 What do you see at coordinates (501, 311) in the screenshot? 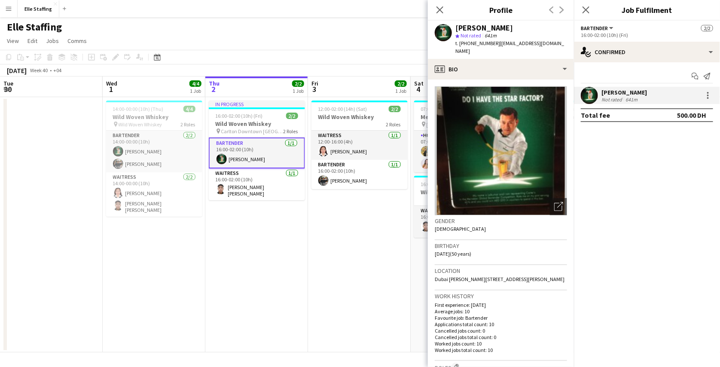
I see `p: Average jobs: 10` at bounding box center [501, 311].